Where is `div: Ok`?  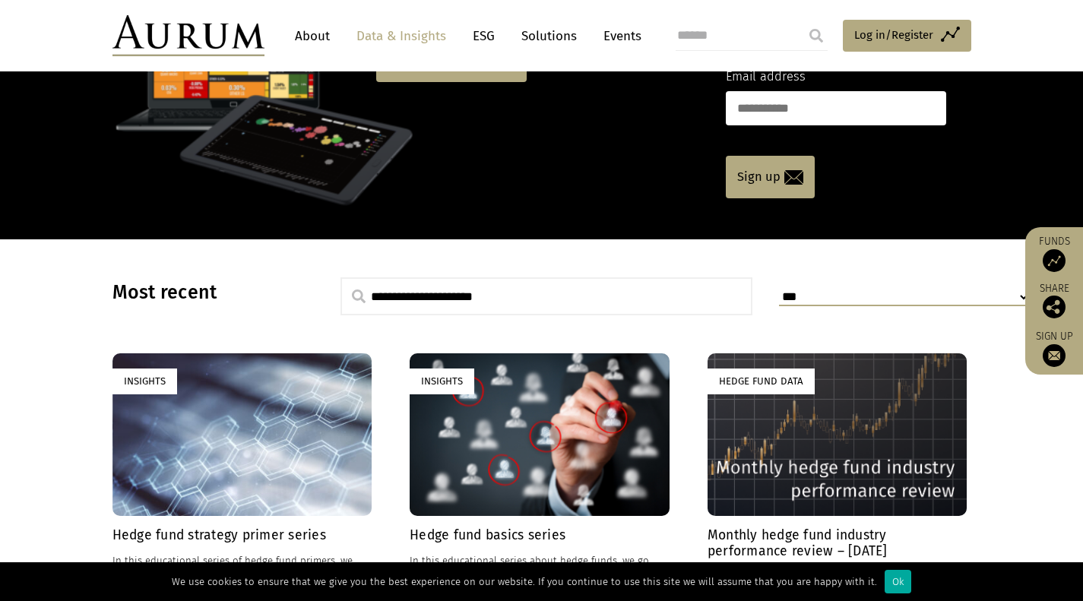
div: Ok is located at coordinates (897, 581).